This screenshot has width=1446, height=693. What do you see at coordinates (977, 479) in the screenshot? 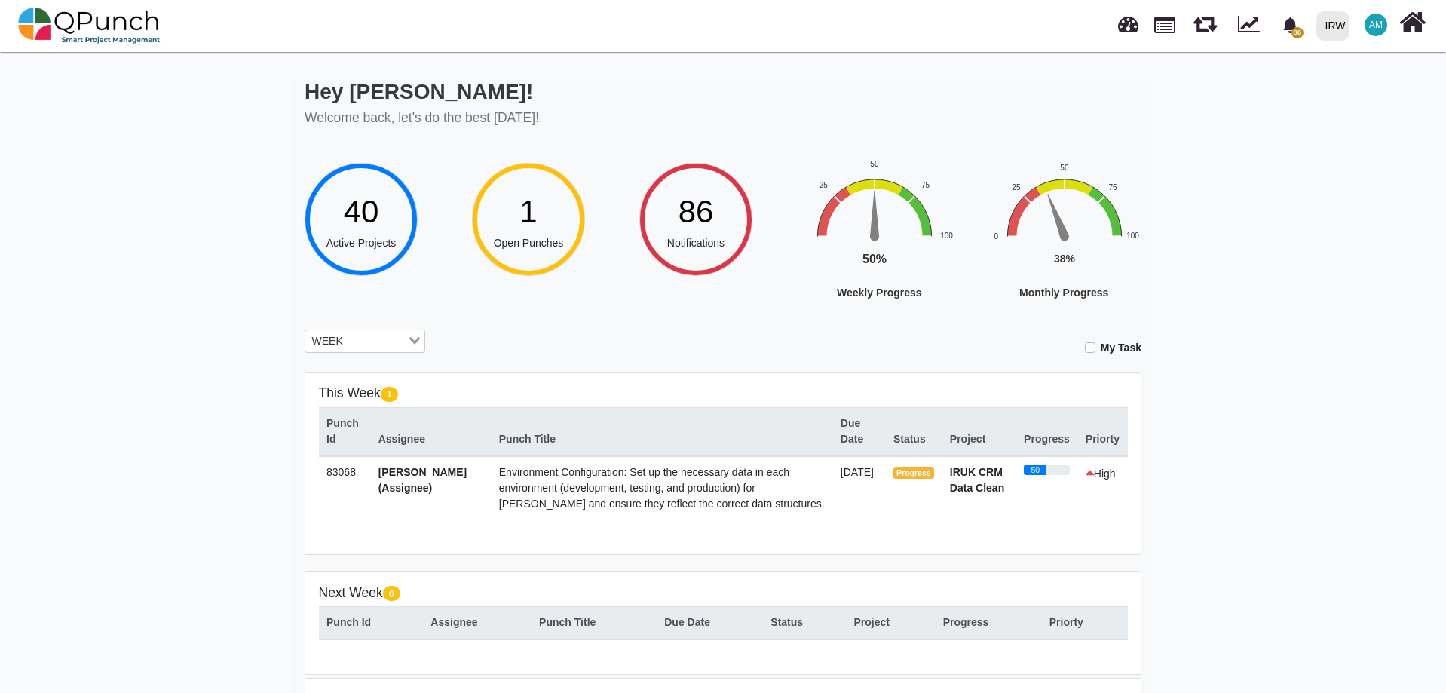
I see `strong: IRUK CRM Data Clean` at bounding box center [977, 479].